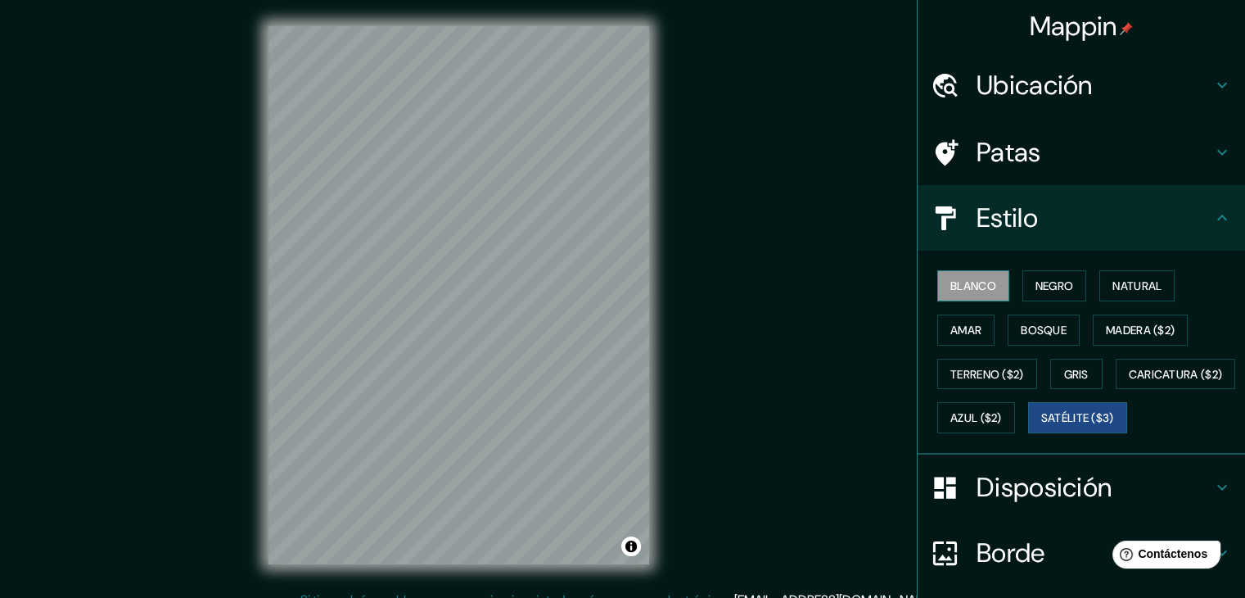 This screenshot has height=598, width=1245. Describe the element at coordinates (1082, 487) in the screenshot. I see `div: Disposición` at that location.